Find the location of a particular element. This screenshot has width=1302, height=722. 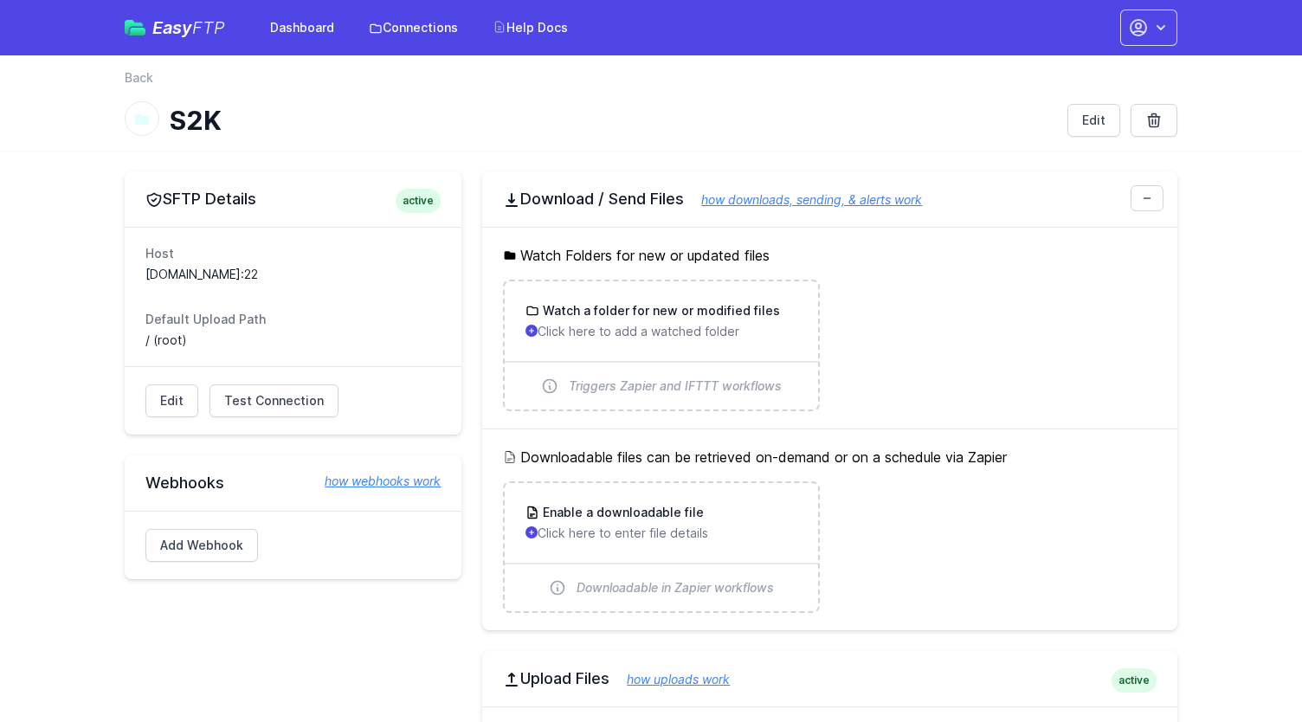

span: Test Connection is located at coordinates (274, 401).